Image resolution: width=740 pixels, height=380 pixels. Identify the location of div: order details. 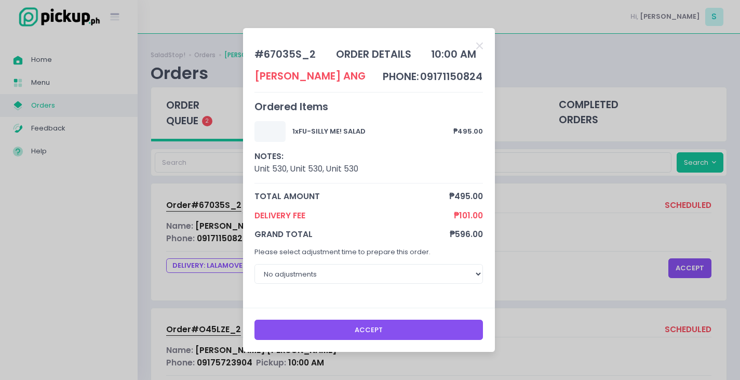
(373, 54).